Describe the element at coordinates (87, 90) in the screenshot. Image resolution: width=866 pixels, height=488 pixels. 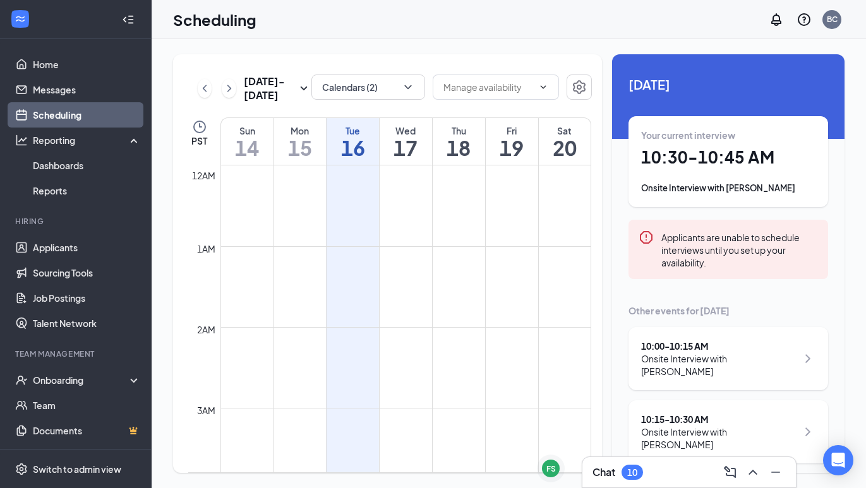
I see `a: Messages` at that location.